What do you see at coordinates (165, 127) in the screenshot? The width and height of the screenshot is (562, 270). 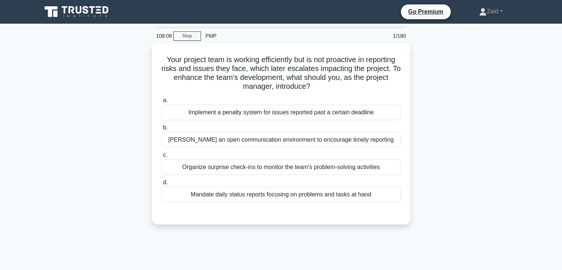 I see `span: b.` at bounding box center [165, 127].